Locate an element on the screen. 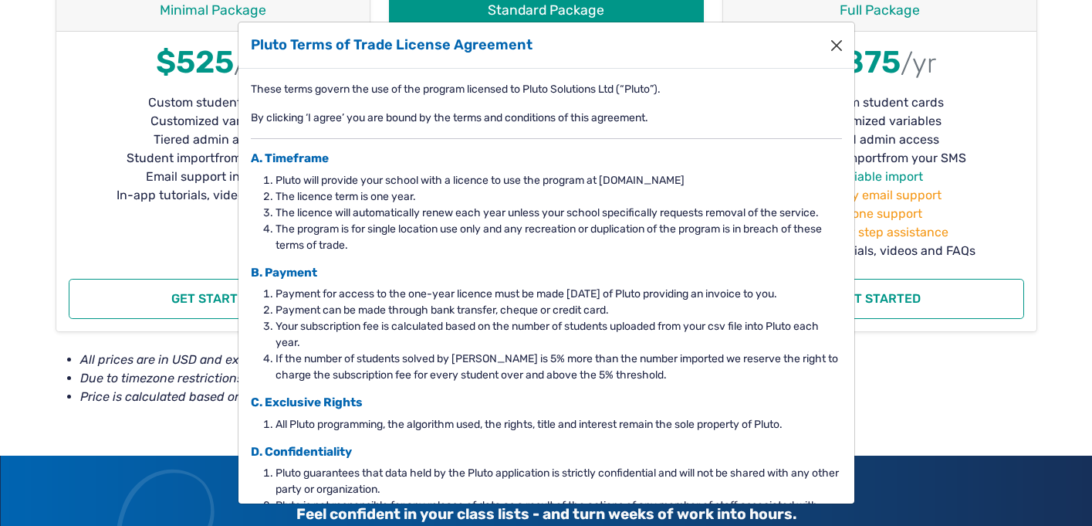  li: Payment can be made through bank transfer, cheque or credit card. is located at coordinates (559, 309).